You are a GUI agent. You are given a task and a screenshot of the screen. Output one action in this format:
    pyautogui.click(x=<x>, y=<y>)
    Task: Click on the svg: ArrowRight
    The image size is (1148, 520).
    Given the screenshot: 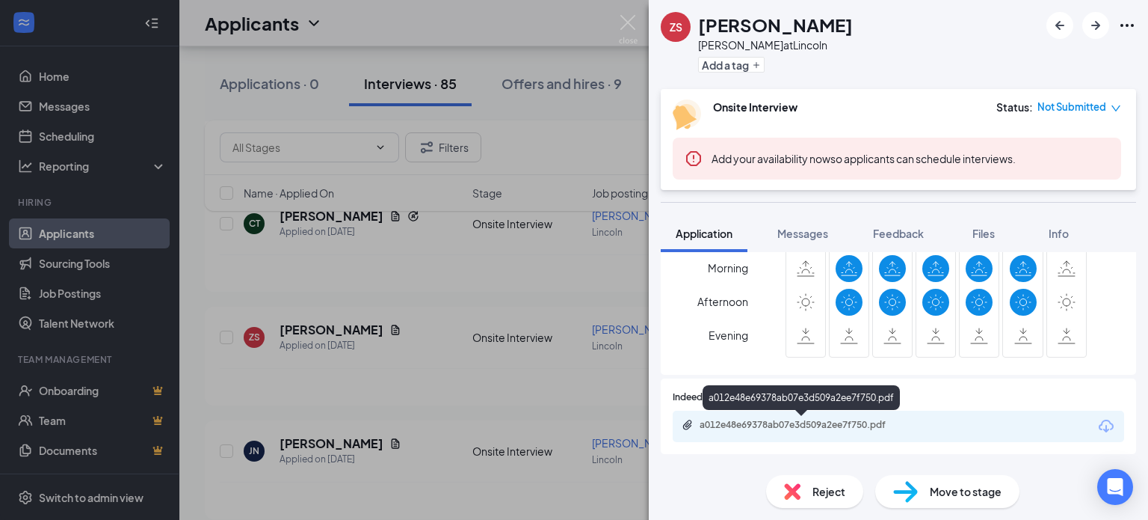 What is the action you would take?
    pyautogui.click(x=1096, y=25)
    